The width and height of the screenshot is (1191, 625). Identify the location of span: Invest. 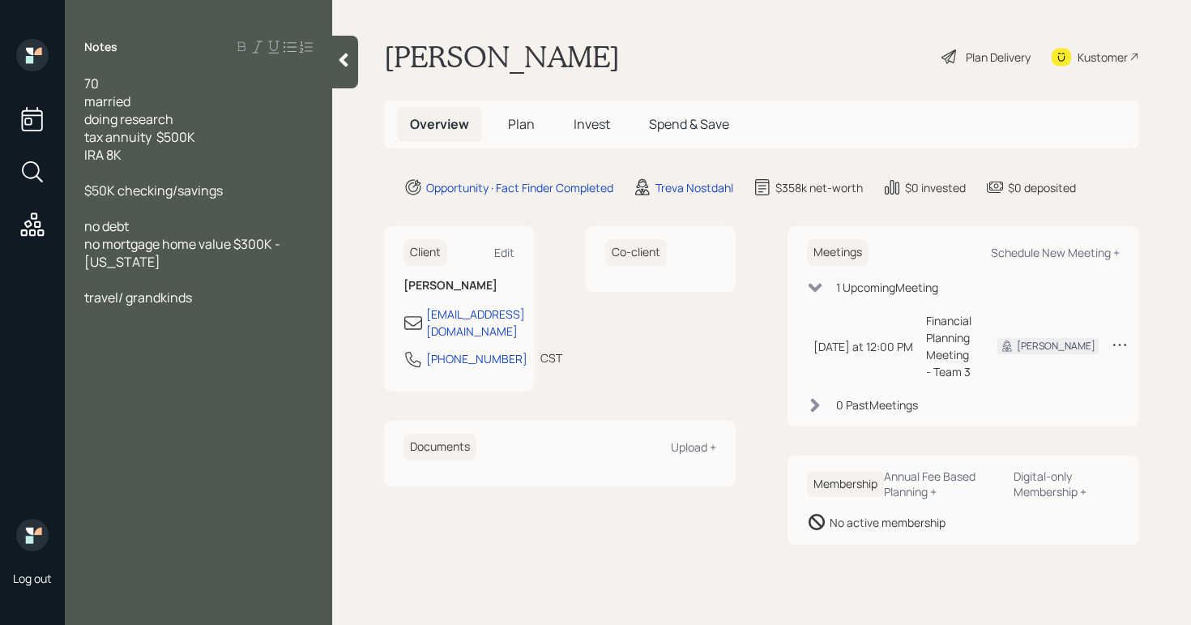
(591, 124).